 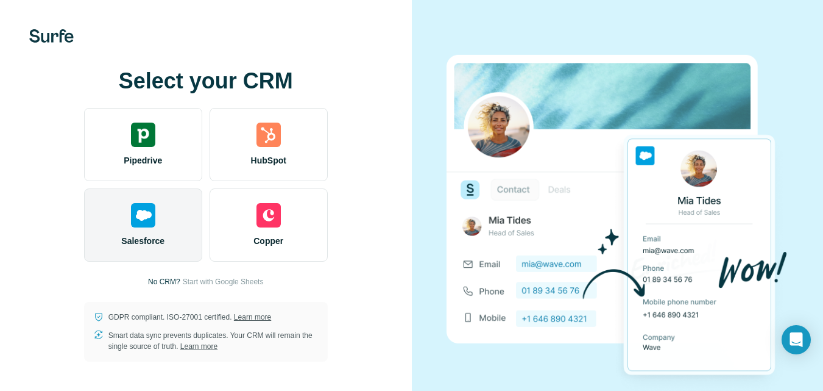 I want to click on img: hubspot's logo, so click(x=269, y=135).